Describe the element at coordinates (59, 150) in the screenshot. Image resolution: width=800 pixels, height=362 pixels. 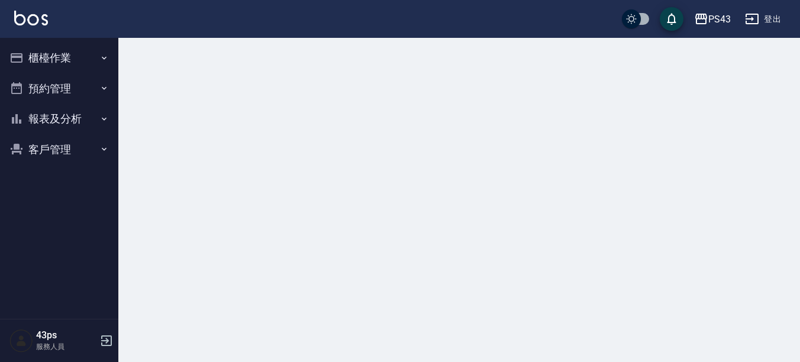
I see `button: 客戶管理` at that location.